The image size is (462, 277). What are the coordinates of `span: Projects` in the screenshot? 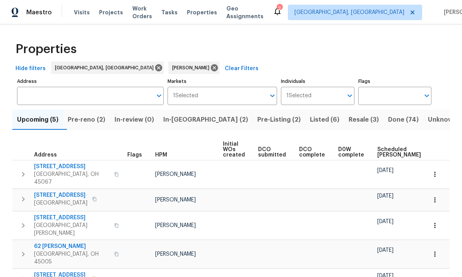 It's located at (111, 12).